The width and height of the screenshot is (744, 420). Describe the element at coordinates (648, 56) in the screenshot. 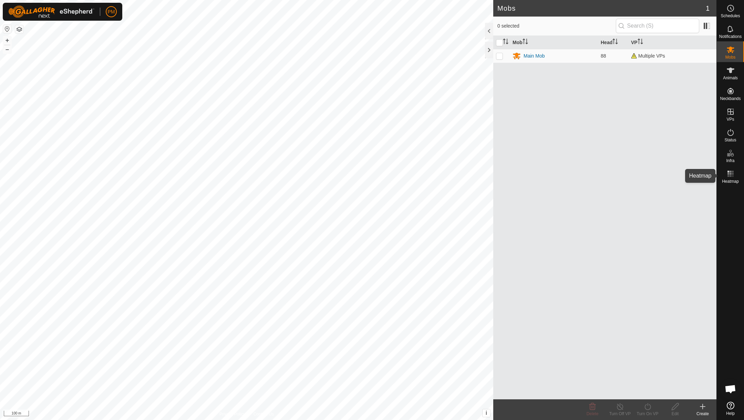

I see `span: Multiple VPs` at that location.